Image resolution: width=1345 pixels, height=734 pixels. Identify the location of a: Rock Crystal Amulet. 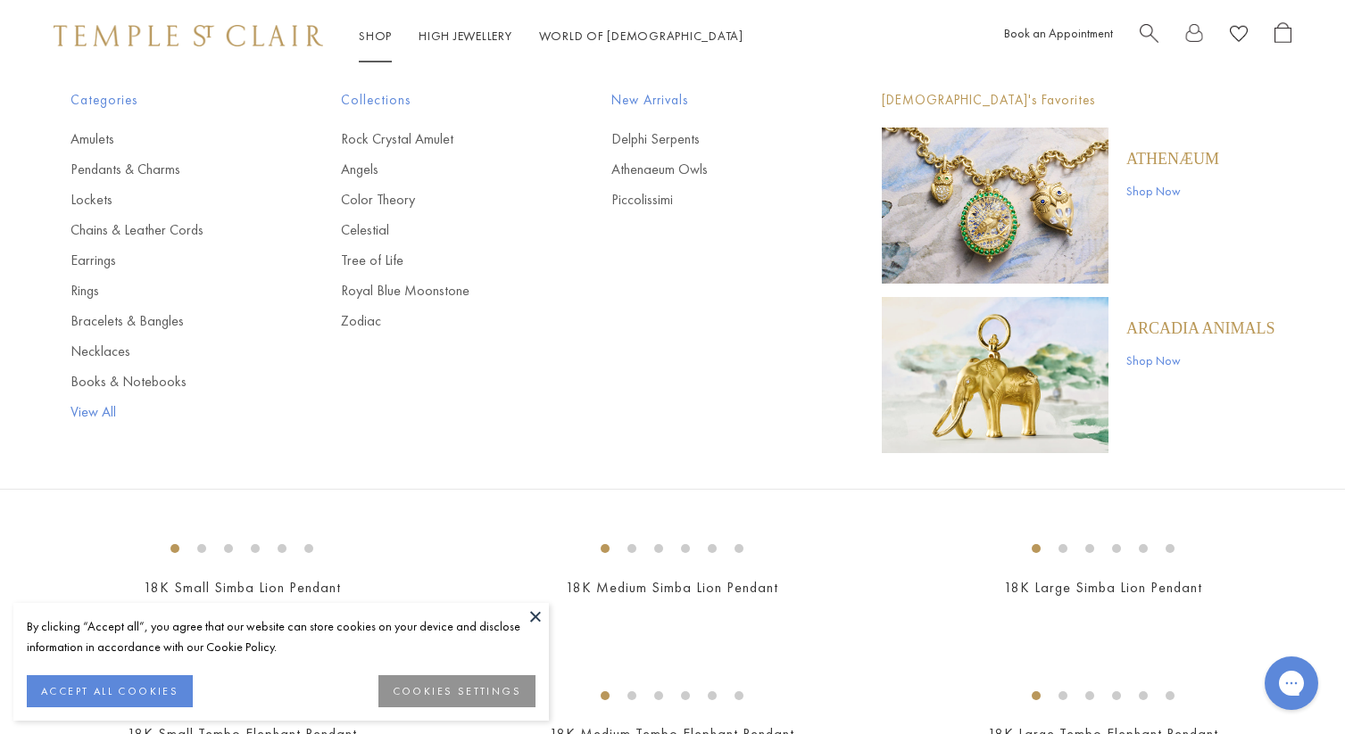
(440, 139).